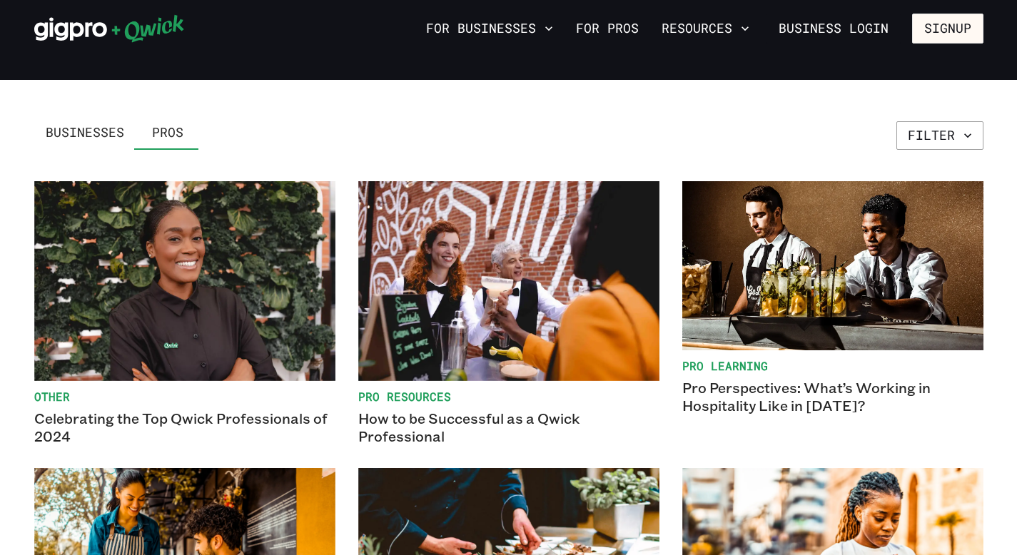 The height and width of the screenshot is (555, 1017). What do you see at coordinates (947, 29) in the screenshot?
I see `button: Signup` at bounding box center [947, 29].